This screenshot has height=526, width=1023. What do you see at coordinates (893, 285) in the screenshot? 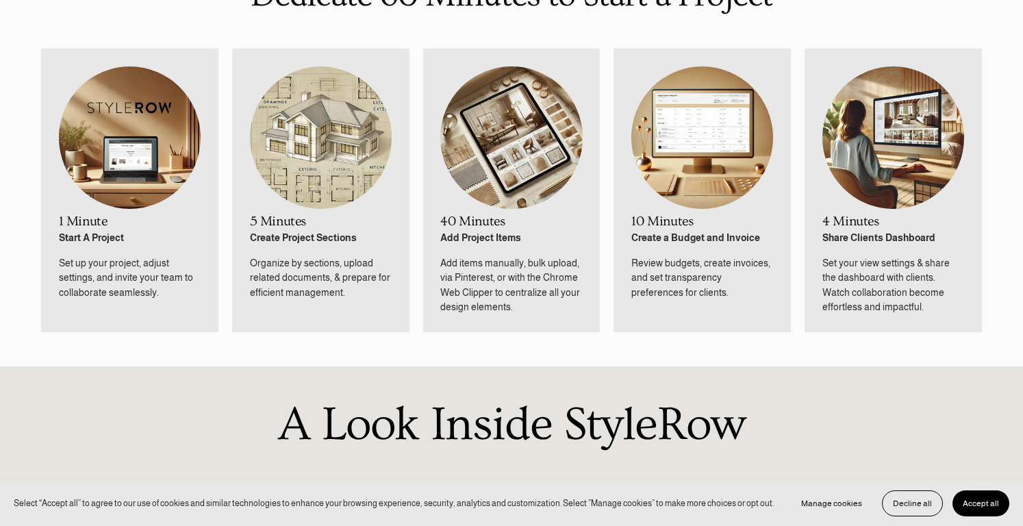
I see `p: Set your view settings & share the dashboard with clients. Watch collaboration become effortless ...` at bounding box center [893, 285].